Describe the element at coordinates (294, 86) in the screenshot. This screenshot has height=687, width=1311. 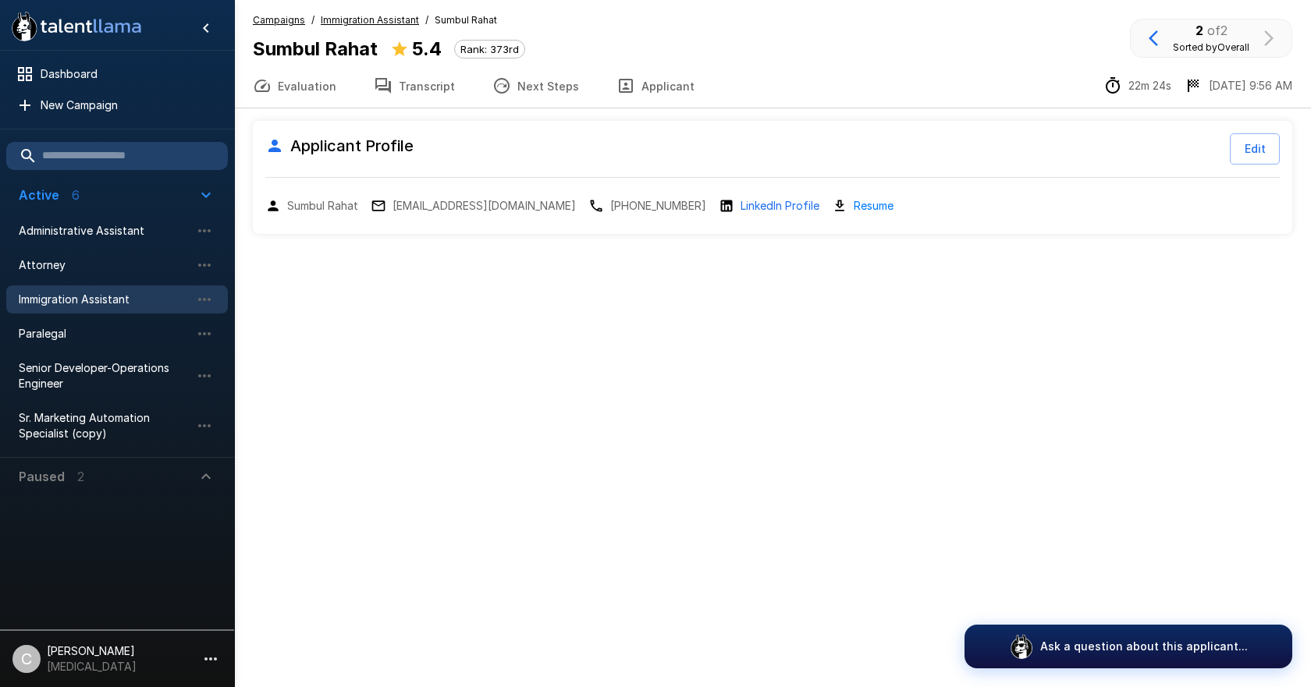
I see `button: Evaluation` at that location.